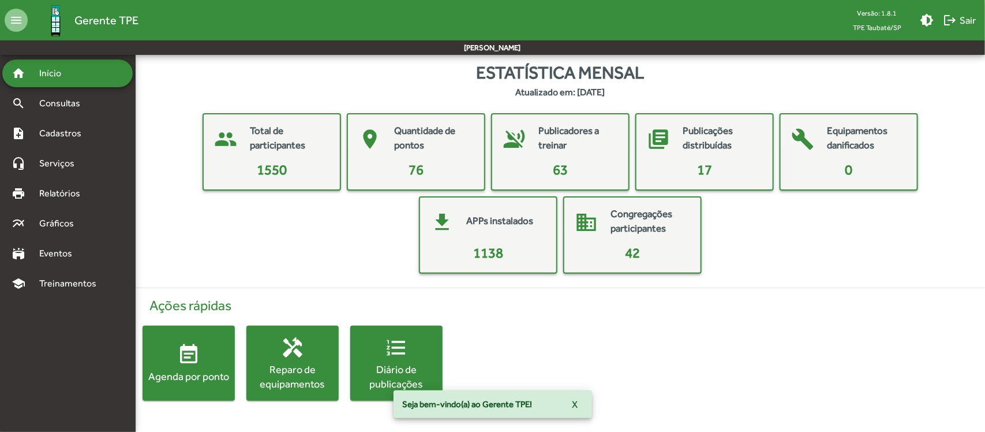 The image size is (985, 432). I want to click on span: Cadastros, so click(64, 133).